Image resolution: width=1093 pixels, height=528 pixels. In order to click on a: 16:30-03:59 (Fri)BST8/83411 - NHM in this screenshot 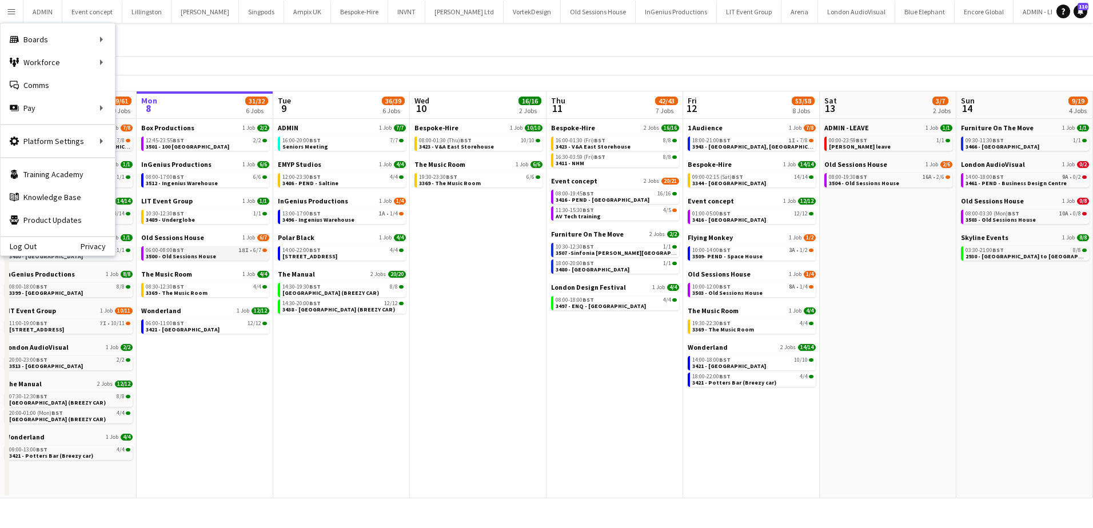, I will do `click(616, 159)`.